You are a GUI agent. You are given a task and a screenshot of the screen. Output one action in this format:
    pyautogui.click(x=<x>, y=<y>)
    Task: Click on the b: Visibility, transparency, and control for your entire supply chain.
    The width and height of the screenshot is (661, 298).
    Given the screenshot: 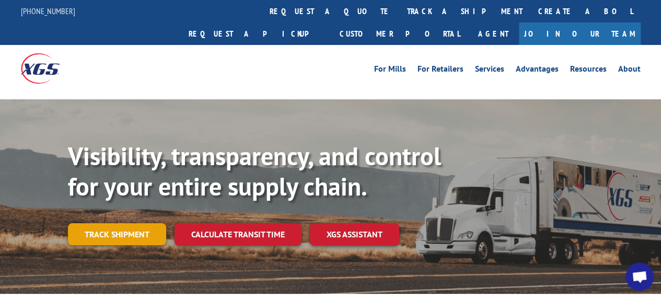 What is the action you would take?
    pyautogui.click(x=254, y=171)
    